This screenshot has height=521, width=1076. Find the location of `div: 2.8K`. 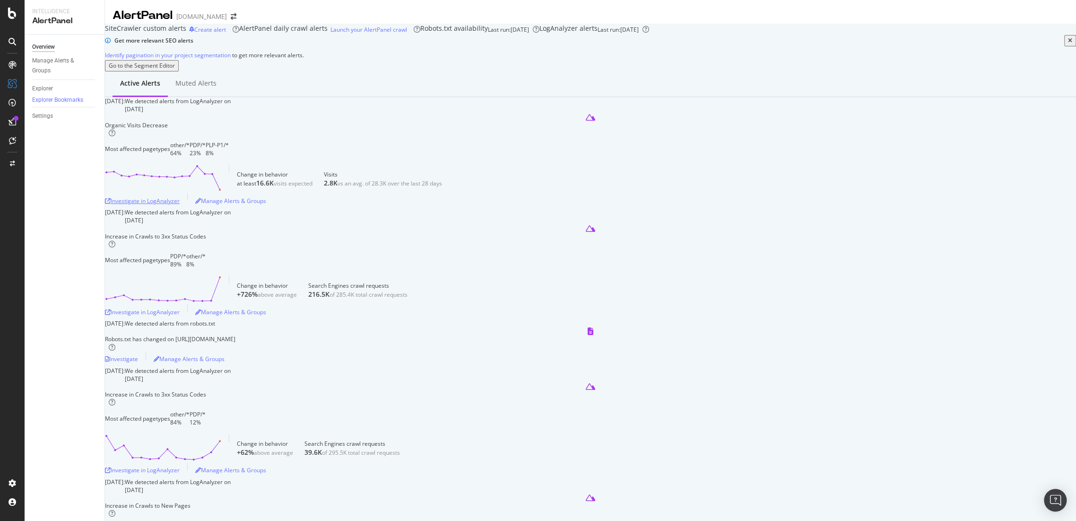

div: 2.8K is located at coordinates (330, 183).